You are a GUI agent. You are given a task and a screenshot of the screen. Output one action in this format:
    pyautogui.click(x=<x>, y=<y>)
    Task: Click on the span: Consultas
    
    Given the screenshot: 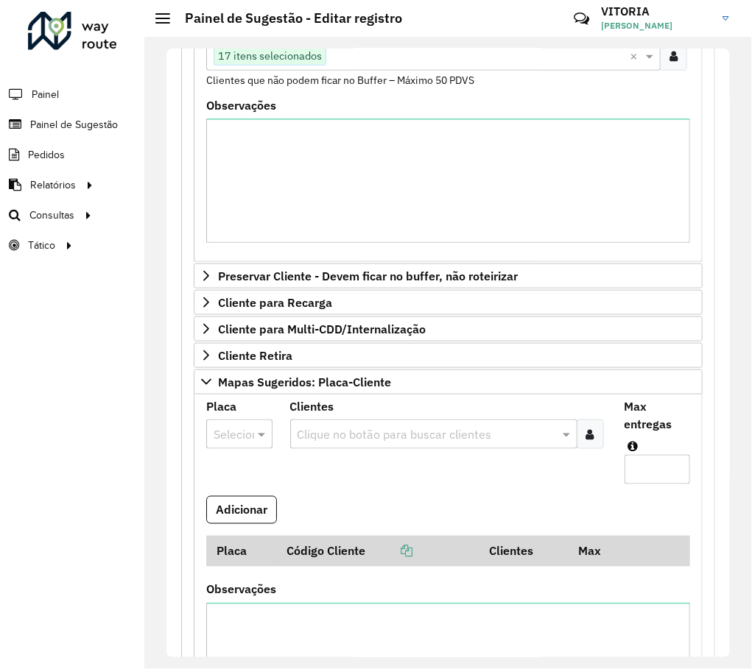 What is the action you would take?
    pyautogui.click(x=52, y=215)
    